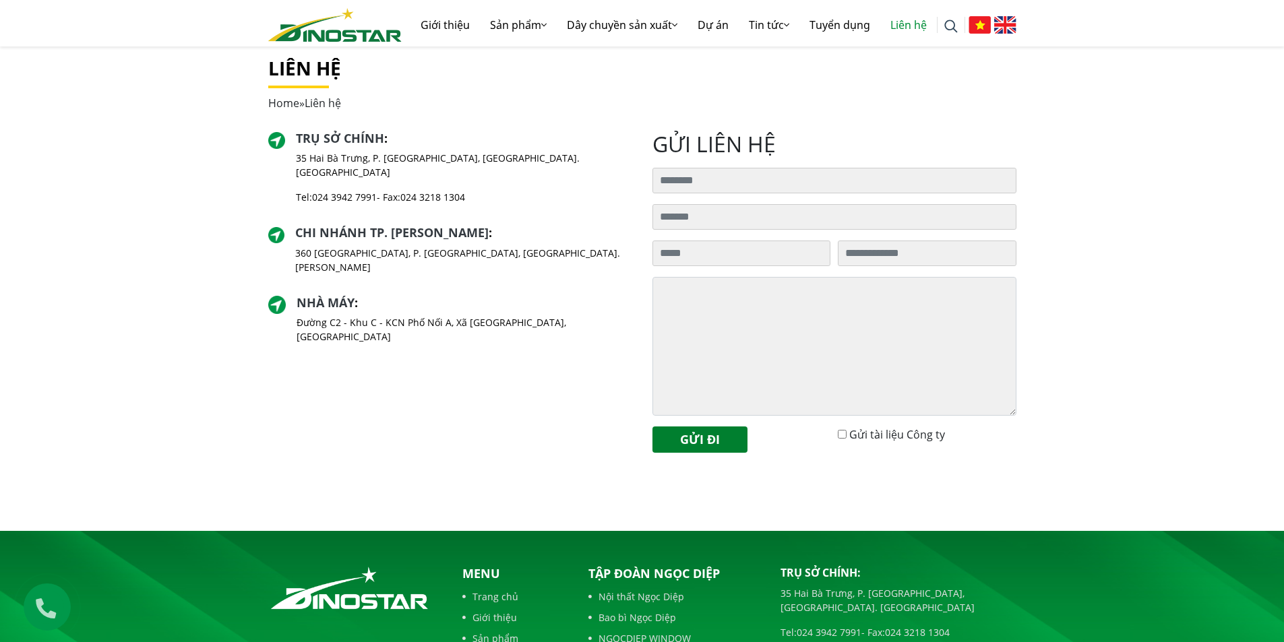 This screenshot has height=642, width=1284. I want to click on a: Nhà máy, so click(326, 303).